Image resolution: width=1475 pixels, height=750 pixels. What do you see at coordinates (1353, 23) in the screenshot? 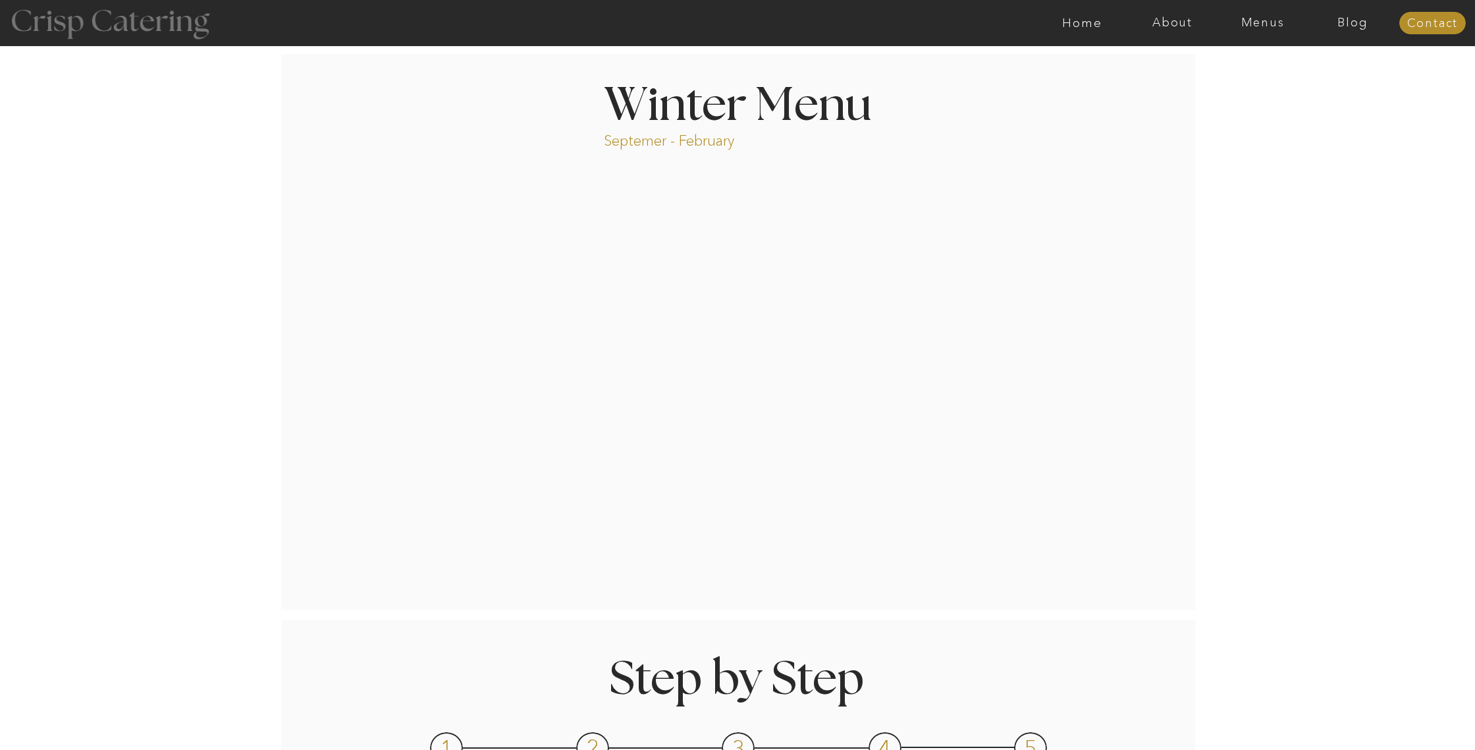
I see `nav: Blog` at bounding box center [1353, 23].